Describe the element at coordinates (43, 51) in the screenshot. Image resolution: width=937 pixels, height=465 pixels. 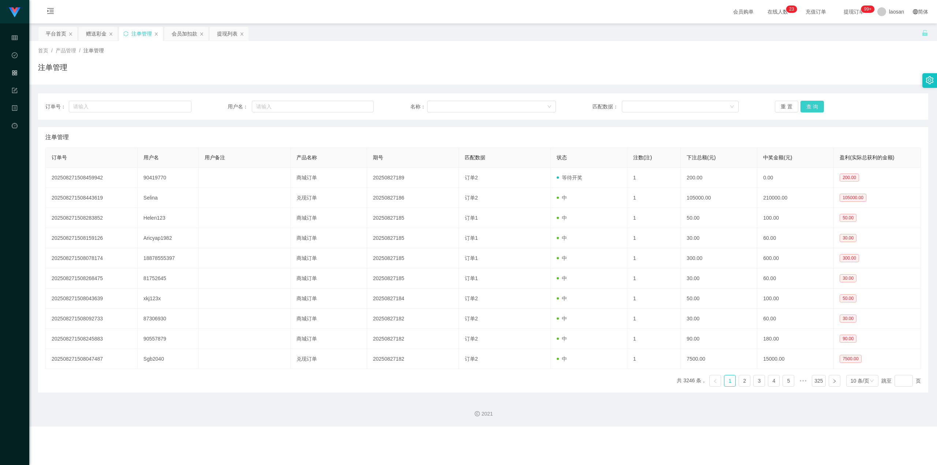
I see `span: 首页` at that location.